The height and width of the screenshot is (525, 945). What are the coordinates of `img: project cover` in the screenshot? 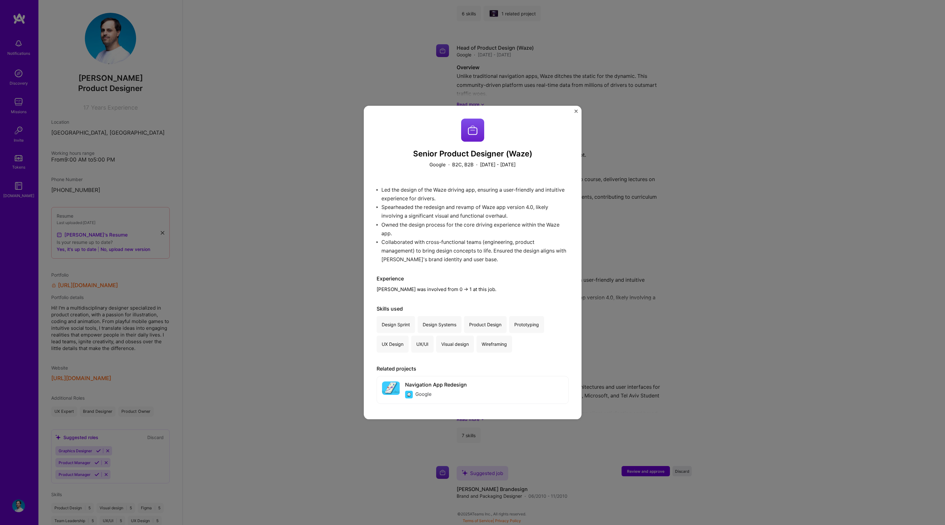 It's located at (391, 388).